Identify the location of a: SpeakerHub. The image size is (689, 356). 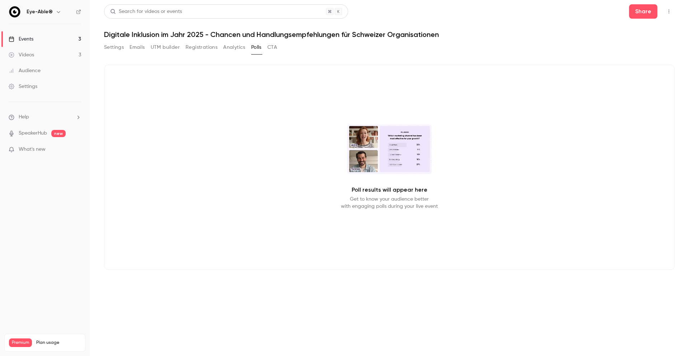
(33, 133).